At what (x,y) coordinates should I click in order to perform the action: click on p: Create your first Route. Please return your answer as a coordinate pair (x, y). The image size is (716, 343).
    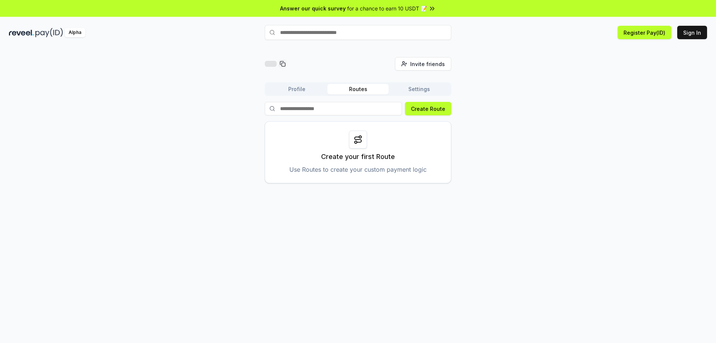
    Looking at the image, I should click on (358, 157).